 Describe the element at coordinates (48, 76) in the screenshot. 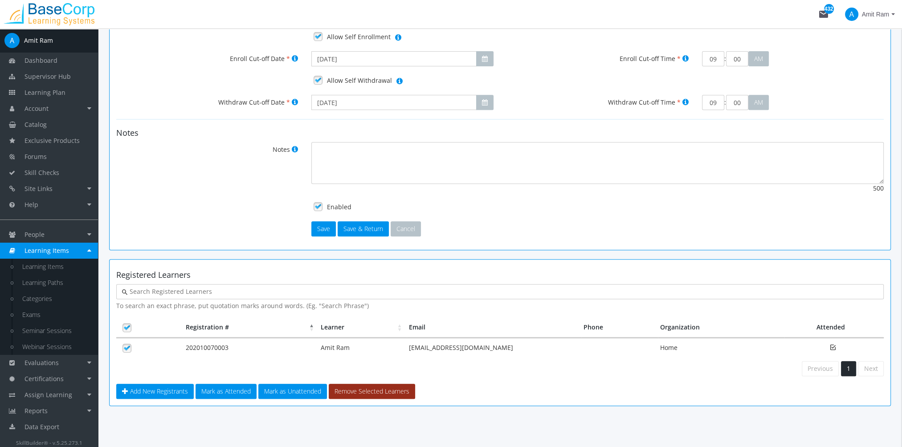

I see `span: Supervisor Hub` at that location.